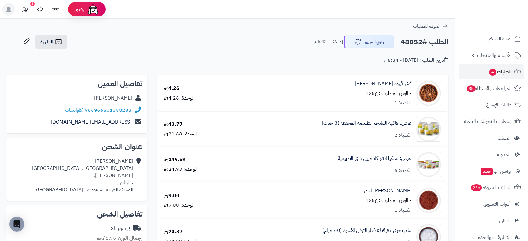 Image resolution: width=528 pixels, height=241 pixels. Describe the element at coordinates (173, 232) in the screenshot. I see `div: 24.87` at that location.